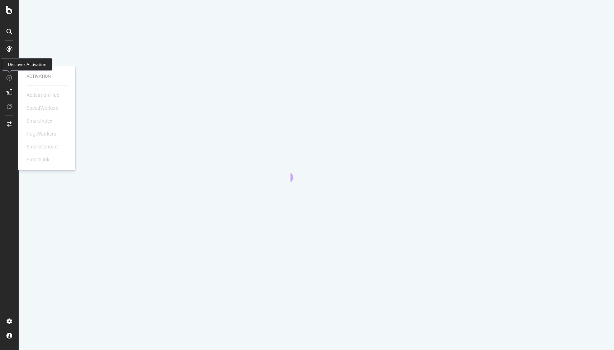 The image size is (614, 350). Describe the element at coordinates (41, 134) in the screenshot. I see `div: PageWorkers` at that location.